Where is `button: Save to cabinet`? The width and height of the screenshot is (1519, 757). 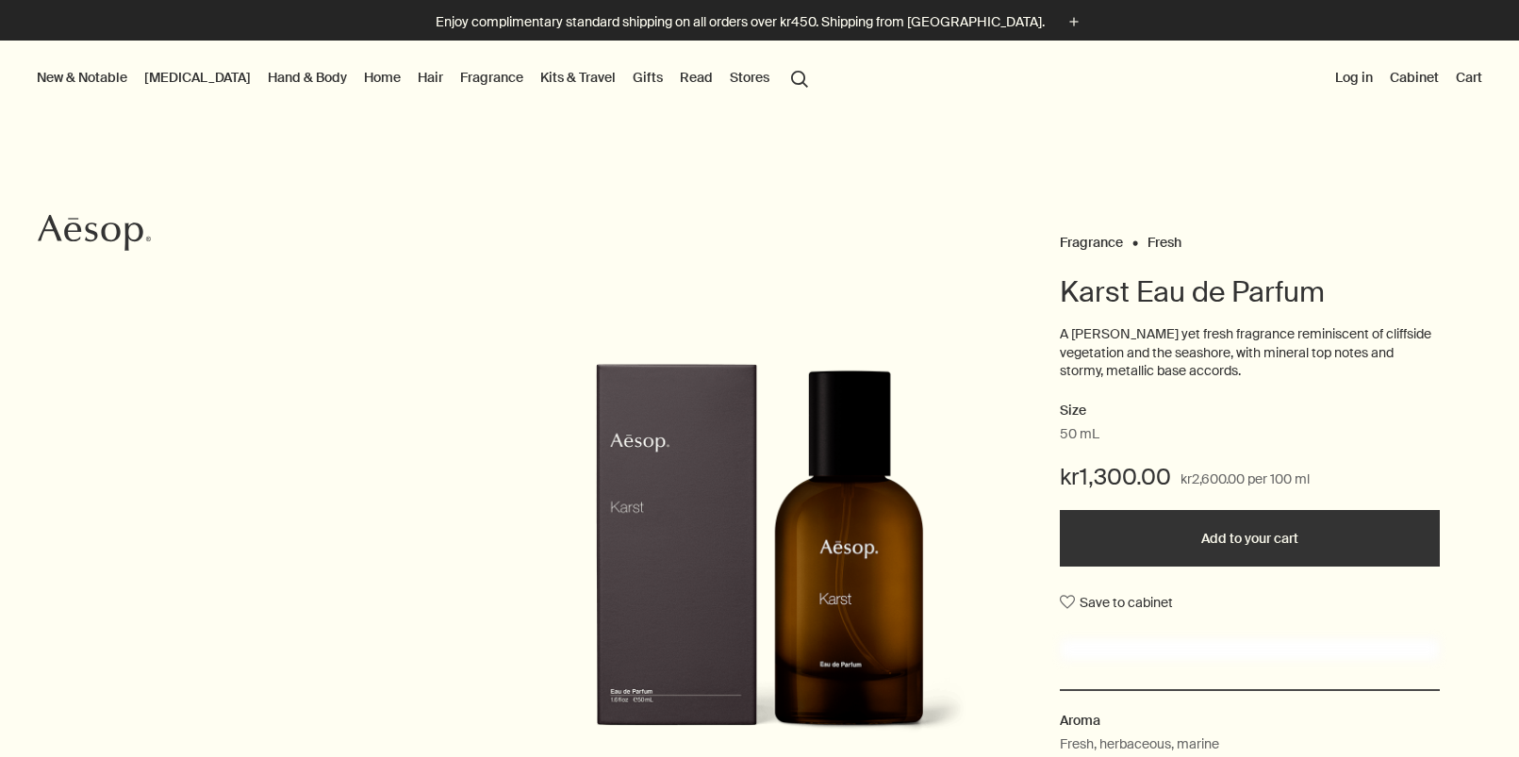 button: Save to cabinet is located at coordinates (1117, 603).